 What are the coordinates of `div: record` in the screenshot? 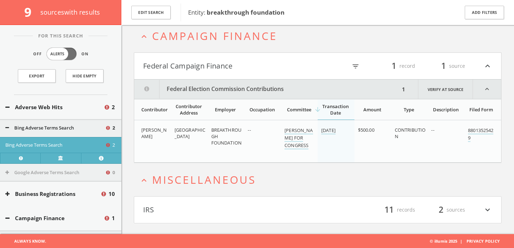 It's located at (394, 66).